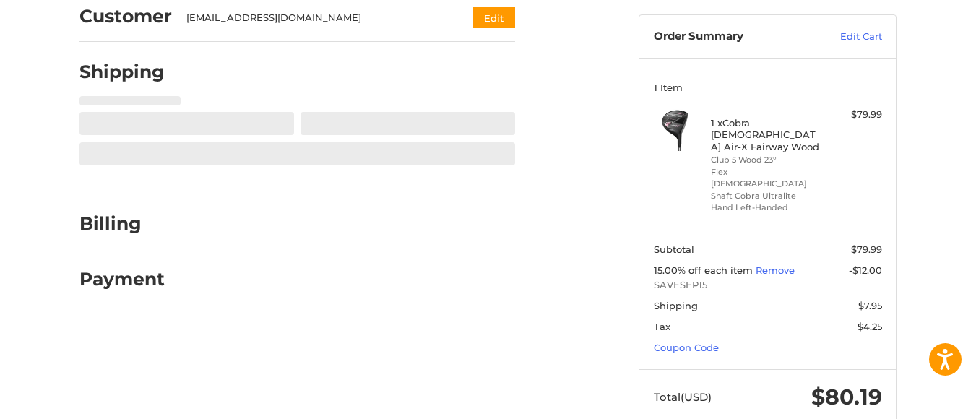 This screenshot has height=419, width=976. What do you see at coordinates (768, 87) in the screenshot?
I see `h3: 1 Item` at bounding box center [768, 87].